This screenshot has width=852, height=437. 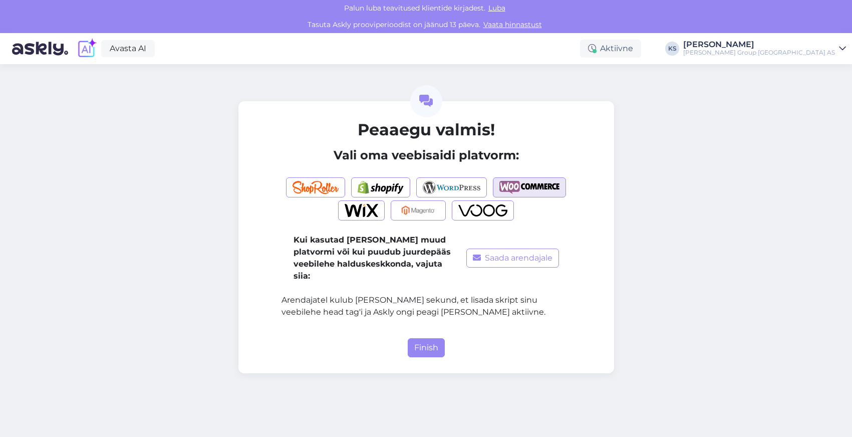 What do you see at coordinates (426, 130) in the screenshot?
I see `h2: Peaaegu valmis!` at bounding box center [426, 130].